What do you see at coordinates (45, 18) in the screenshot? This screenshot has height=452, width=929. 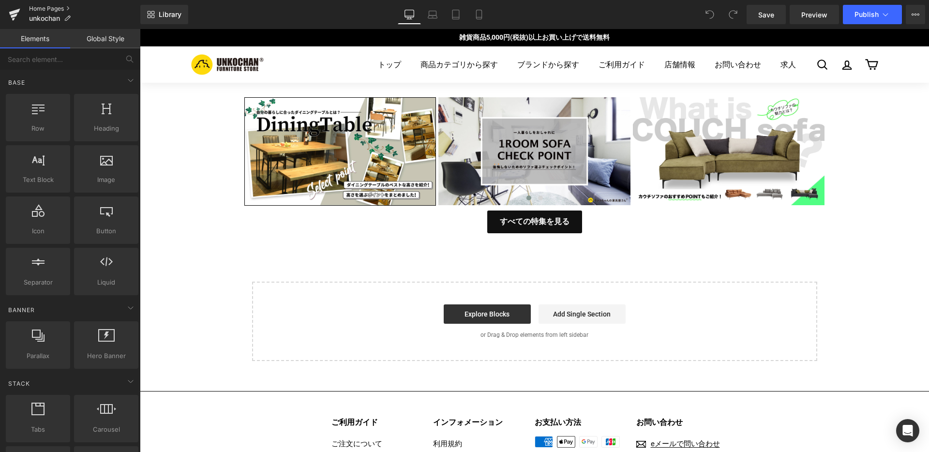 I see `span: unkochan` at bounding box center [45, 18].